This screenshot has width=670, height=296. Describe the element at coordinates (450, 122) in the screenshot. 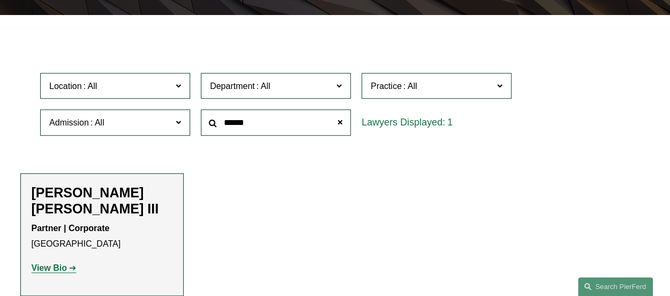

I see `span: 1` at that location.